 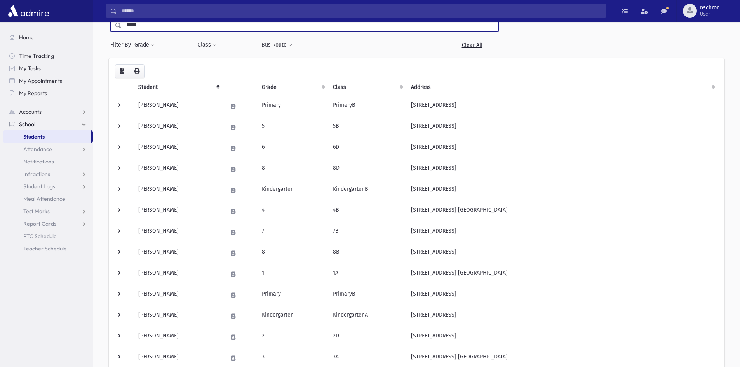 I want to click on span: Filter By, so click(x=122, y=45).